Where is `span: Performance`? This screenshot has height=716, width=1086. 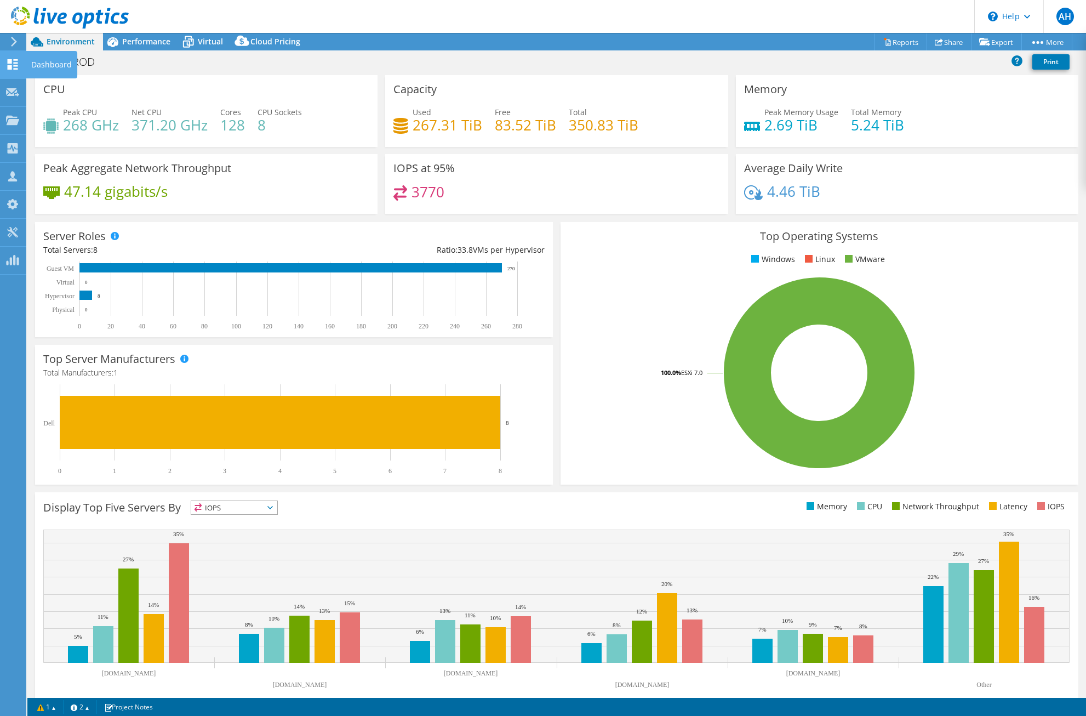
span: Performance is located at coordinates (146, 41).